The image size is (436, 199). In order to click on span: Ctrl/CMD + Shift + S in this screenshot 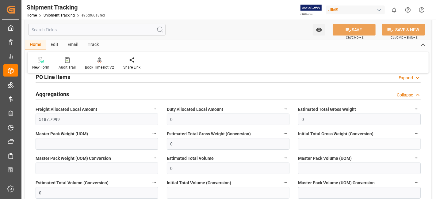, I will do `click(404, 37)`.